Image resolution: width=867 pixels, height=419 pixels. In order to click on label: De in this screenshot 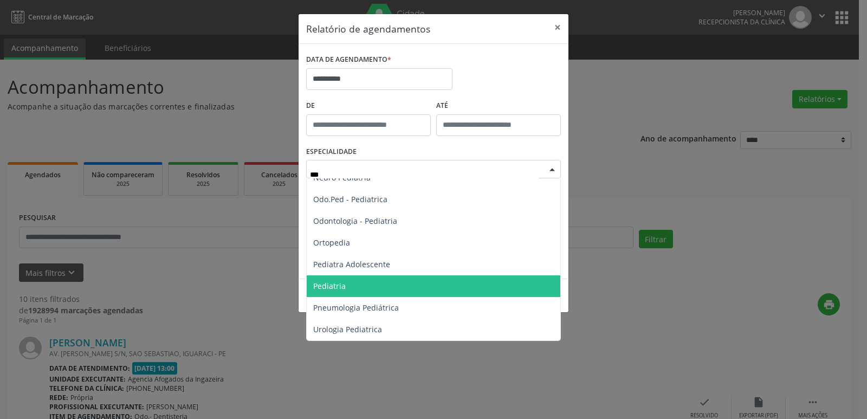, I will do `click(368, 106)`.